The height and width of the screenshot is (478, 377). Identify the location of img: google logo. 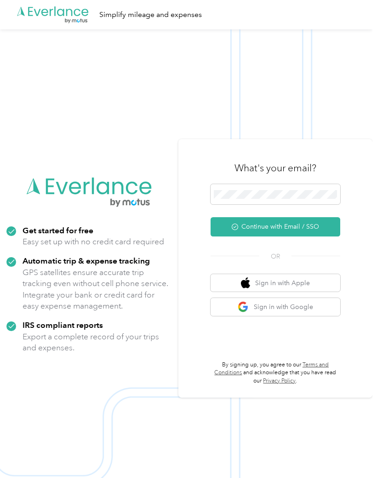
(243, 307).